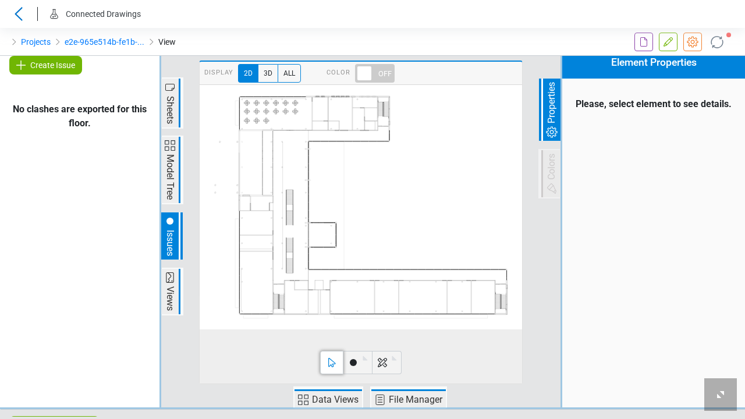 Image resolution: width=745 pixels, height=419 pixels. Describe the element at coordinates (268, 73) in the screenshot. I see `span: 3D` at that location.